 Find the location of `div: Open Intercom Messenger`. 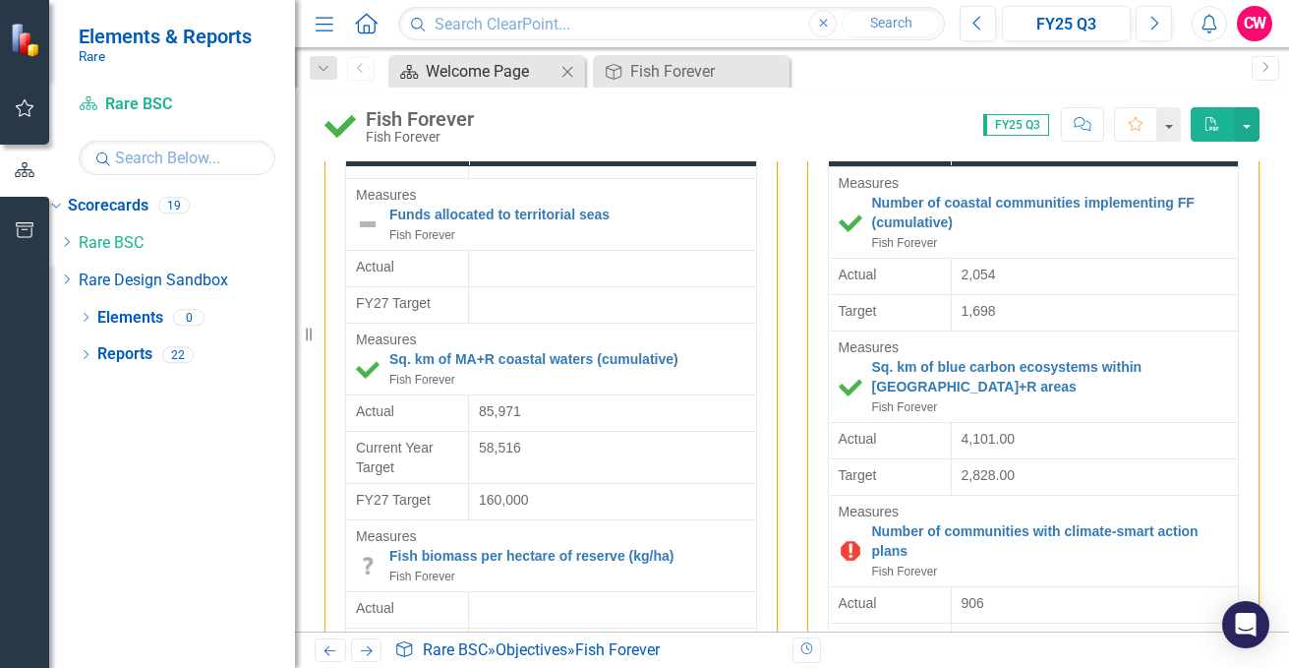

div: Open Intercom Messenger is located at coordinates (1246, 624).